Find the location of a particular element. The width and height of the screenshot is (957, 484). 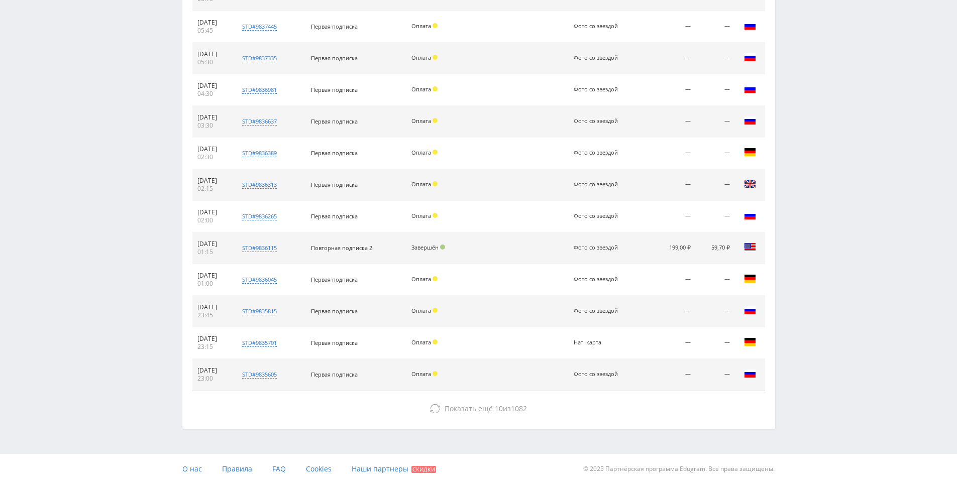

div: 03:30 is located at coordinates (213, 126).